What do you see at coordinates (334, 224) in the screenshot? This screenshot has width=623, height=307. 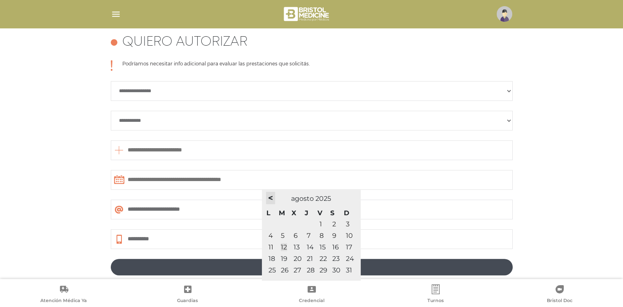 I see `a: 2` at bounding box center [334, 224].